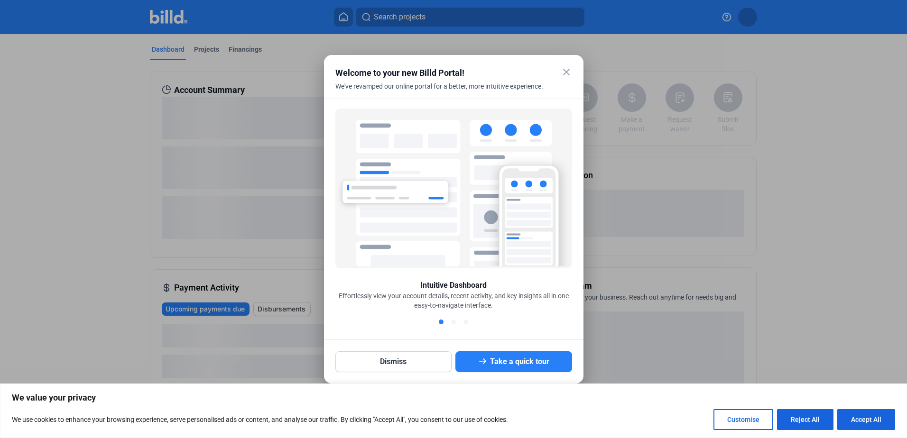 Image resolution: width=907 pixels, height=438 pixels. What do you see at coordinates (260, 420) in the screenshot?
I see `p: We use cookies to enhance your browsing experience, serve personalised ads or content, and analys...` at bounding box center [260, 420].